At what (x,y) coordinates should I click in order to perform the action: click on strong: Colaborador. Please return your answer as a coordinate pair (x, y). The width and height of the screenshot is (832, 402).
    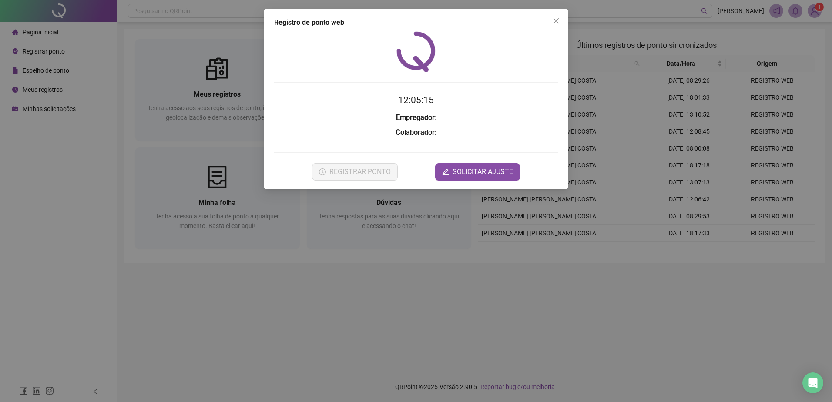
    Looking at the image, I should click on (415, 132).